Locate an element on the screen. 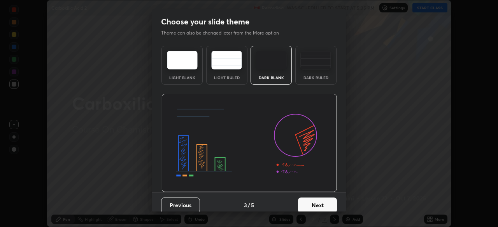 The image size is (498, 227). h2: Choose your slide theme is located at coordinates (205, 22).